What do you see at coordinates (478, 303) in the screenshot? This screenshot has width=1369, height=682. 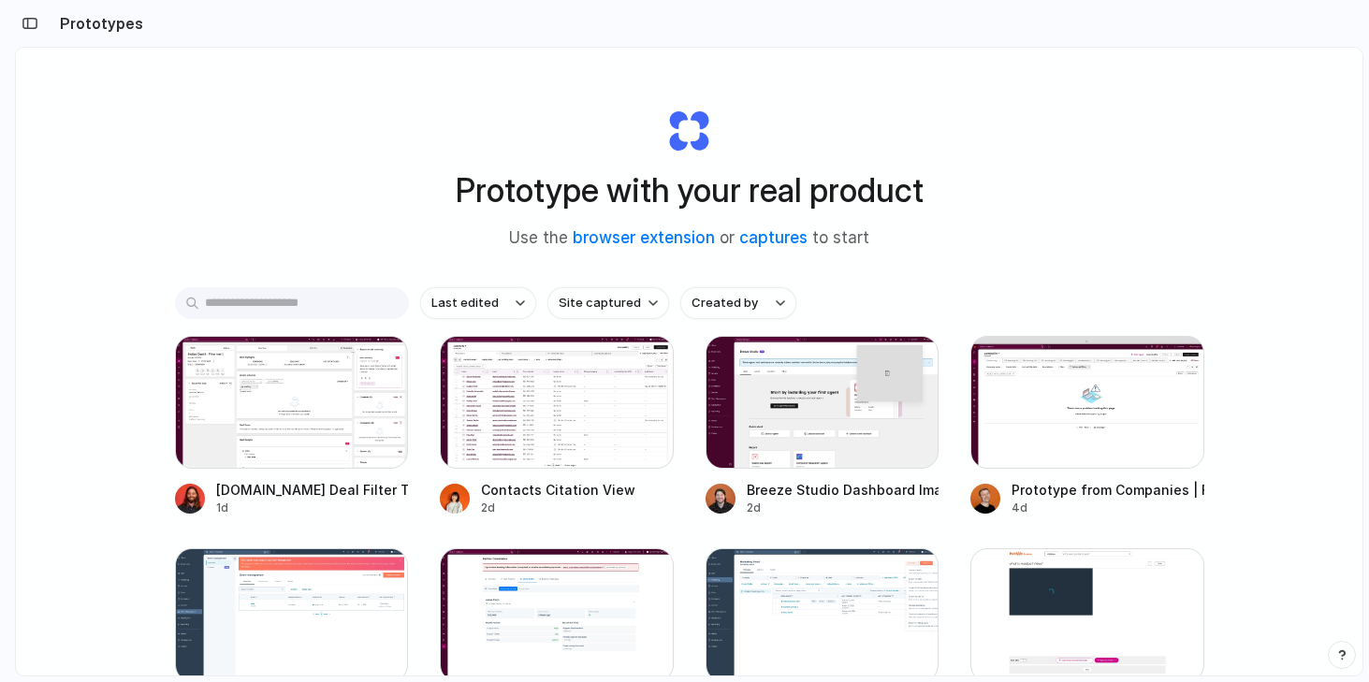 I see `button: Last edited` at bounding box center [478, 303].